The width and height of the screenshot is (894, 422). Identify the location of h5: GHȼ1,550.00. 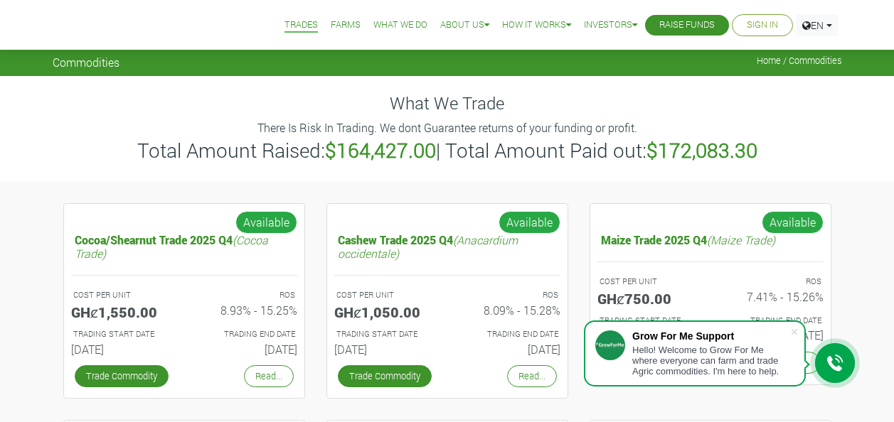
(122, 312).